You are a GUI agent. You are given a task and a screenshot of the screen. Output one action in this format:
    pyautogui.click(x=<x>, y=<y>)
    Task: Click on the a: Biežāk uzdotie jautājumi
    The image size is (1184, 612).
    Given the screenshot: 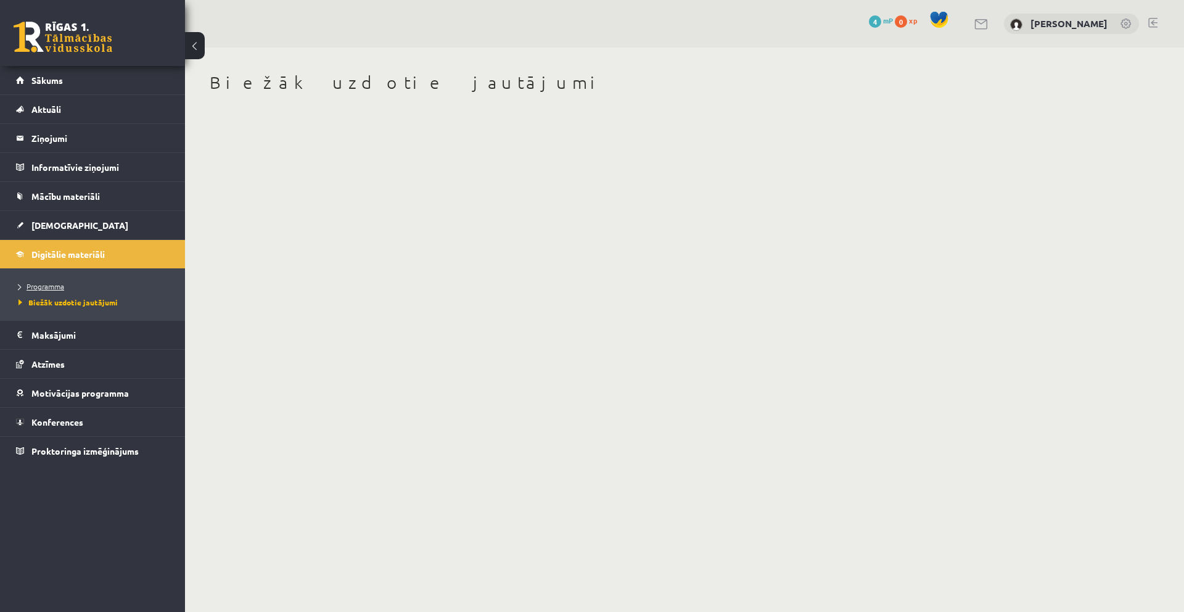 What is the action you would take?
    pyautogui.click(x=96, y=302)
    